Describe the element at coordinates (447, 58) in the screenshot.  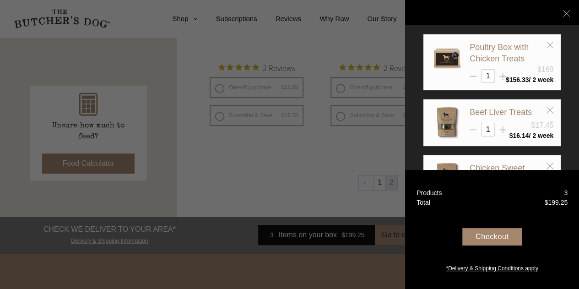
I see `img: Poultry Box with Chicken Treats` at that location.